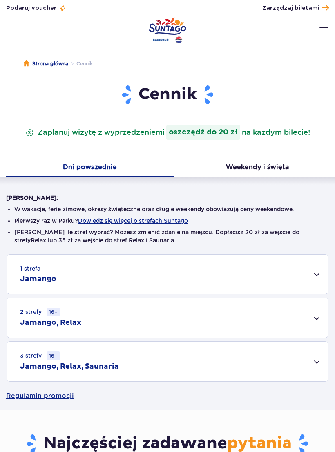 This screenshot has height=452, width=335. Describe the element at coordinates (133, 221) in the screenshot. I see `button: Dowiedz się więcej o strefach Suntago` at that location.